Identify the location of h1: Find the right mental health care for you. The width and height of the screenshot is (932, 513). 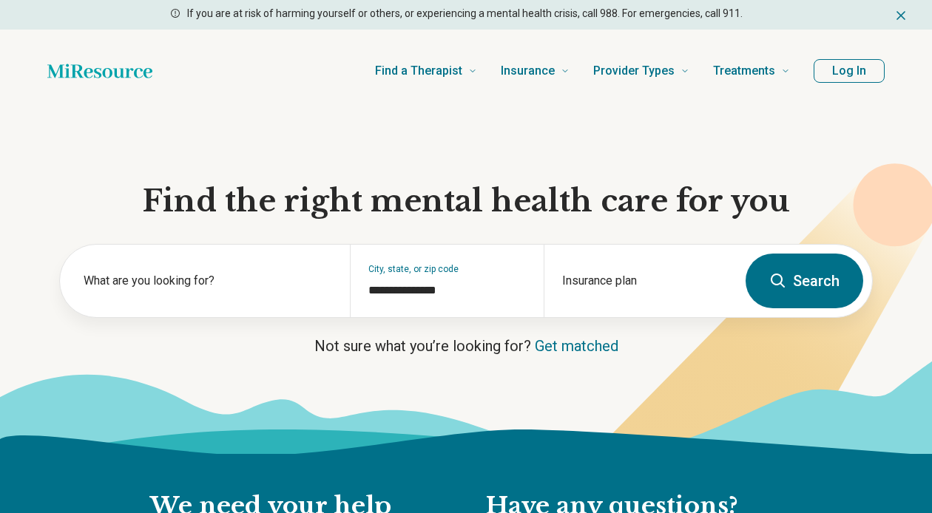
(466, 201).